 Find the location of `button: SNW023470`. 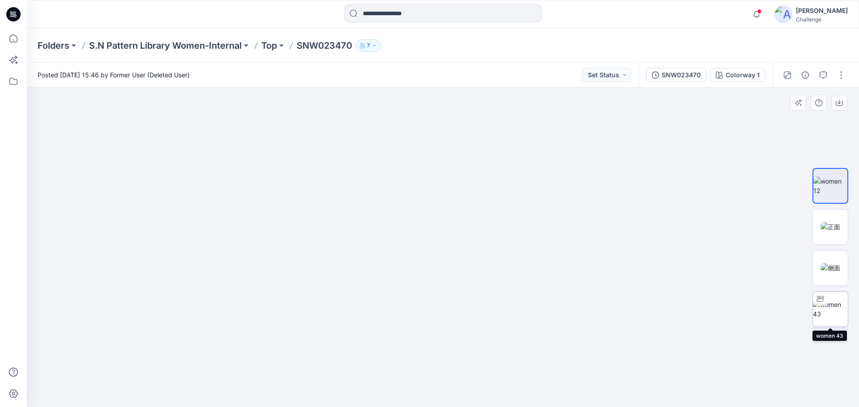

button: SNW023470 is located at coordinates (676, 75).